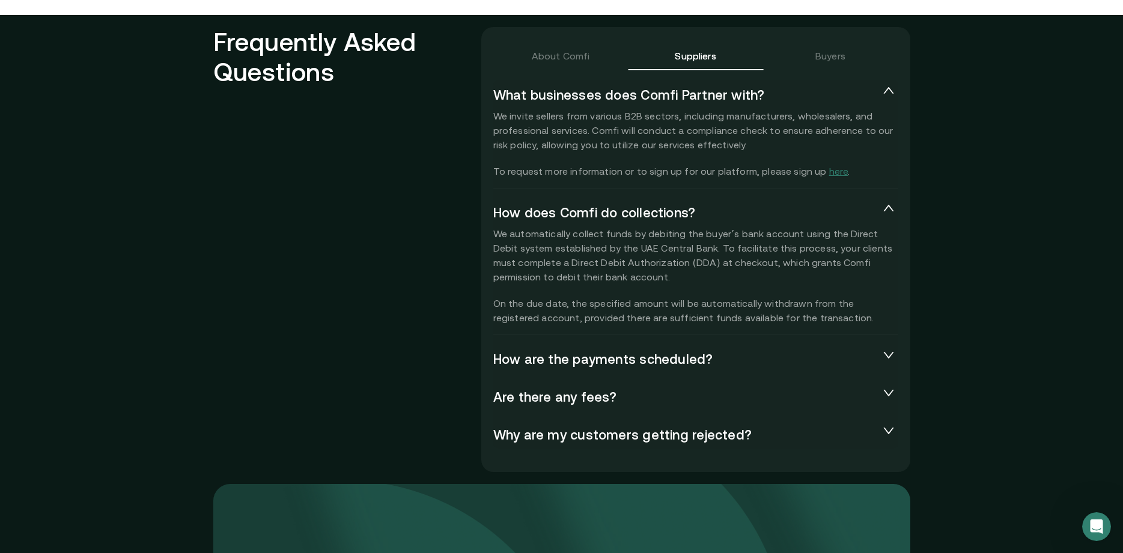 The image size is (1123, 553). Describe the element at coordinates (696, 144) in the screenshot. I see `p: We invite sellers from various B2B sectors, including manufacturers, wholesalers, and professiona...` at that location.